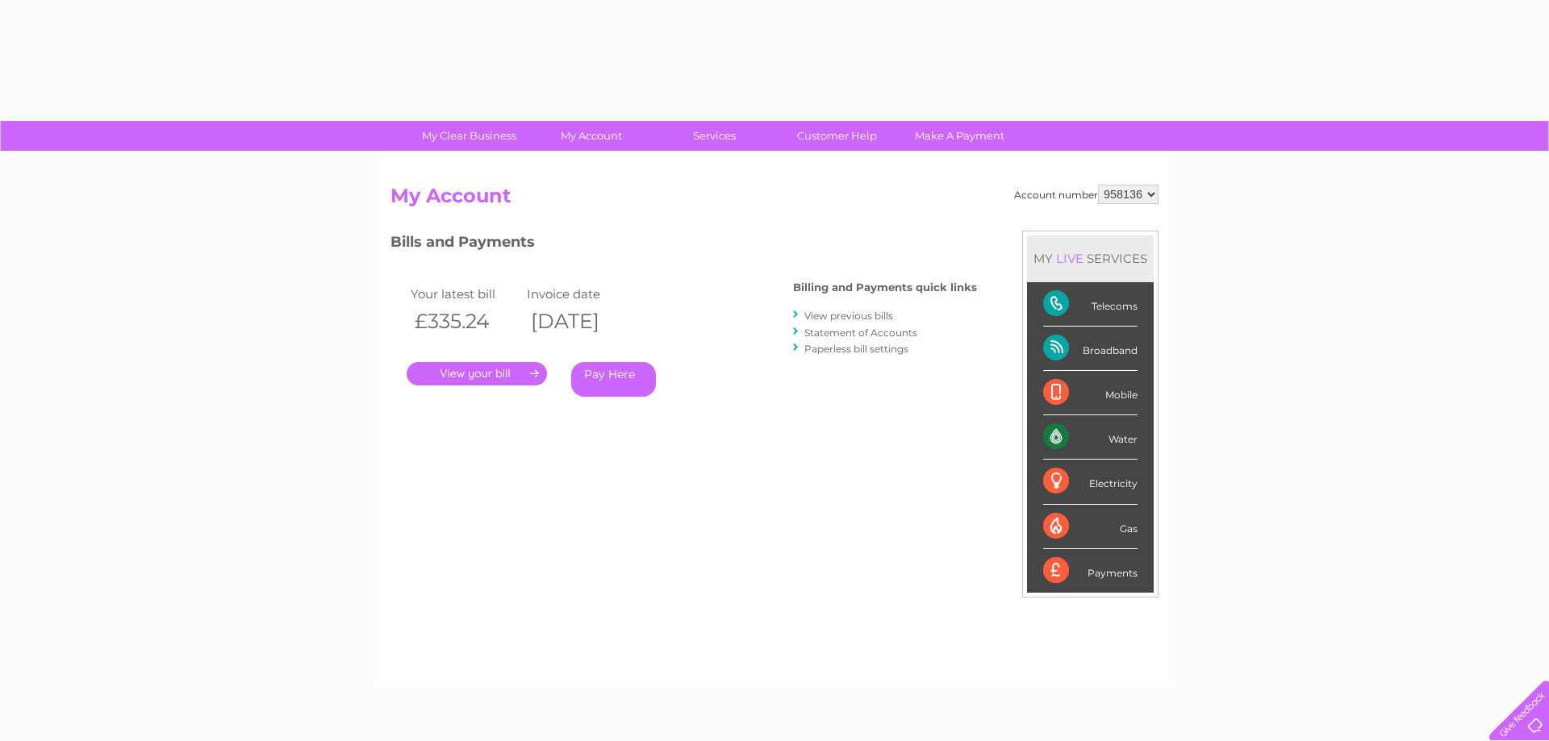 The image size is (1549, 741). What do you see at coordinates (1090, 527) in the screenshot?
I see `div: Gas` at bounding box center [1090, 527].